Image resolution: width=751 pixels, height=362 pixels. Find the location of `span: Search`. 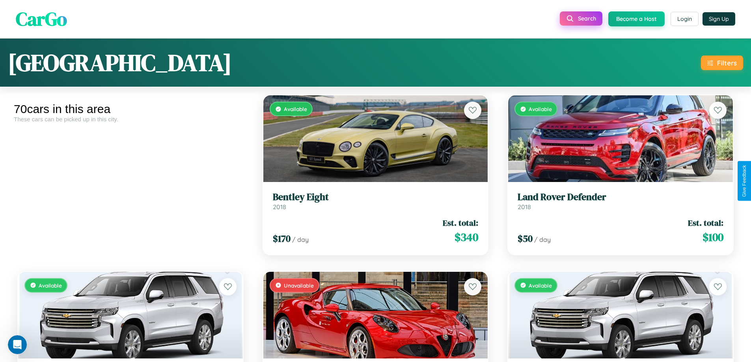

span: Search is located at coordinates (587, 19).